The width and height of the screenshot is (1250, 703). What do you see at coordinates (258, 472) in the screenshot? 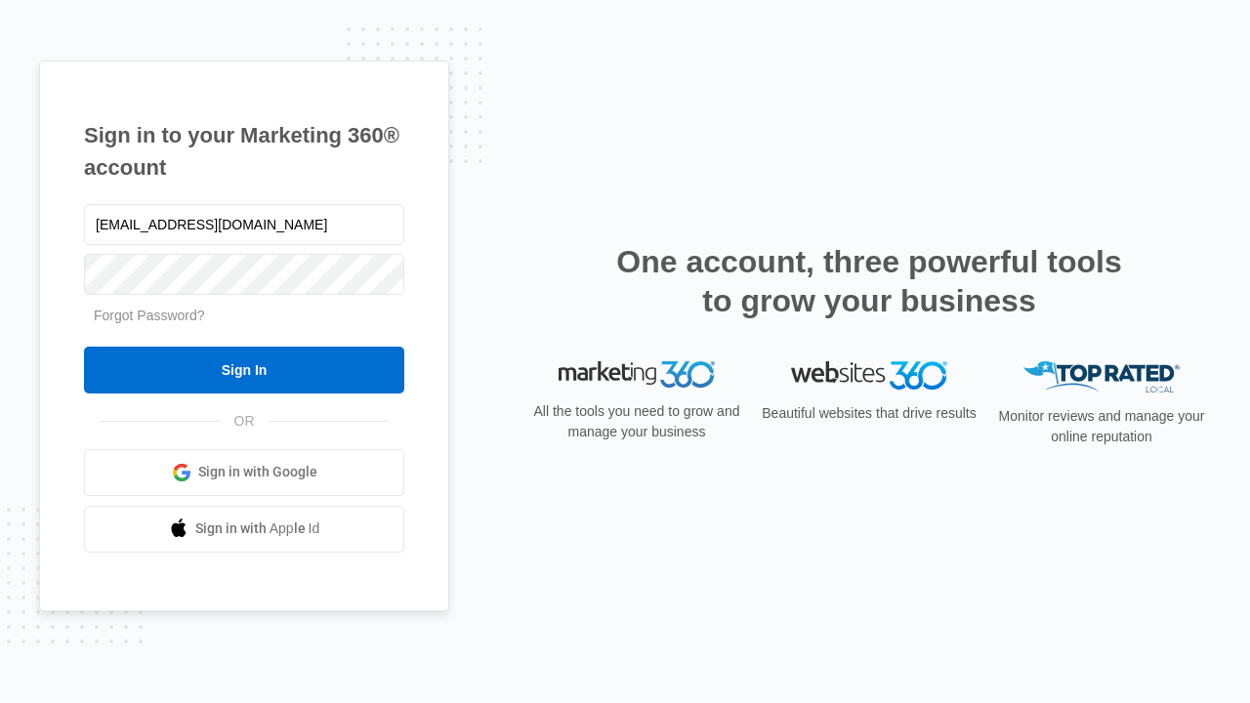
I see `span: Sign in with Google` at bounding box center [258, 472].